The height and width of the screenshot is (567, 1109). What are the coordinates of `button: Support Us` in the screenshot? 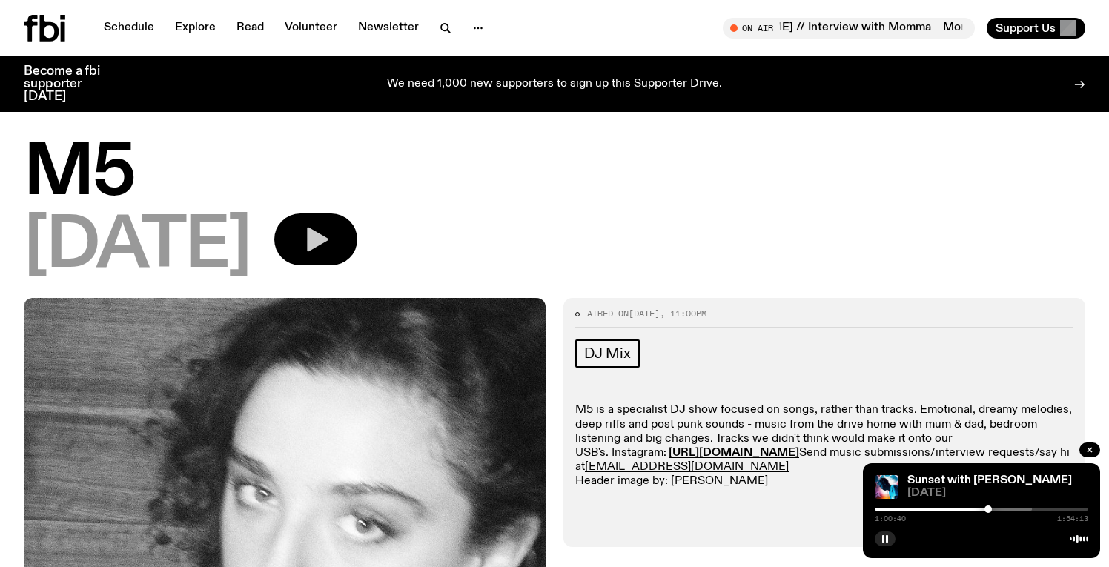 It's located at (1035, 28).